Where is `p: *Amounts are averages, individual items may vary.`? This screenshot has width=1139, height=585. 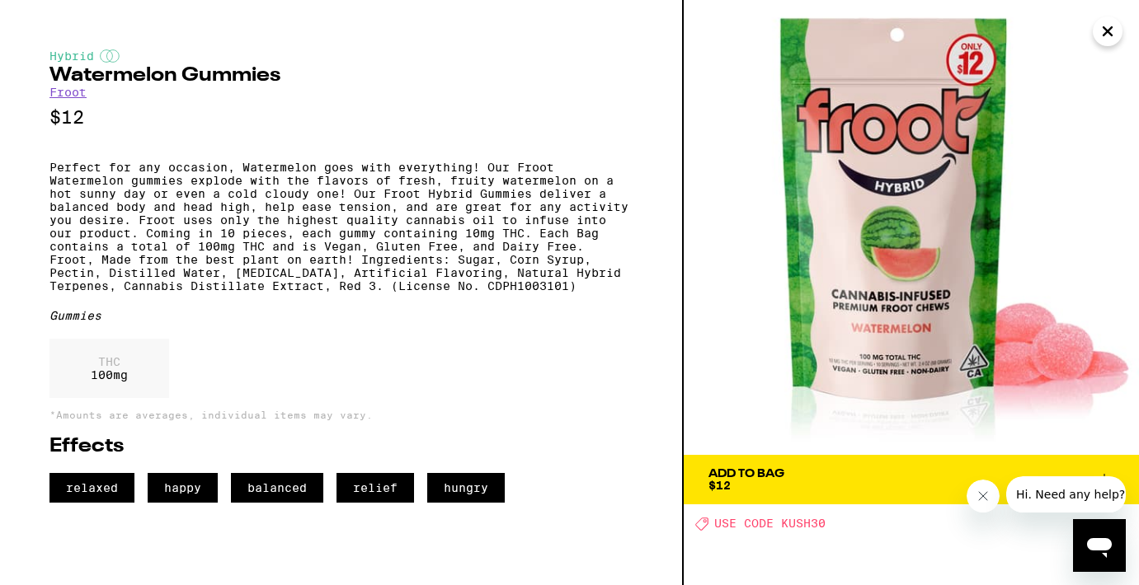 p: *Amounts are averages, individual items may vary. is located at coordinates (341, 415).